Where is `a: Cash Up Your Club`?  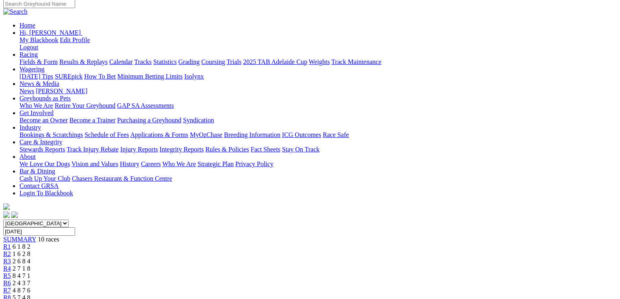 a: Cash Up Your Club is located at coordinates (45, 179).